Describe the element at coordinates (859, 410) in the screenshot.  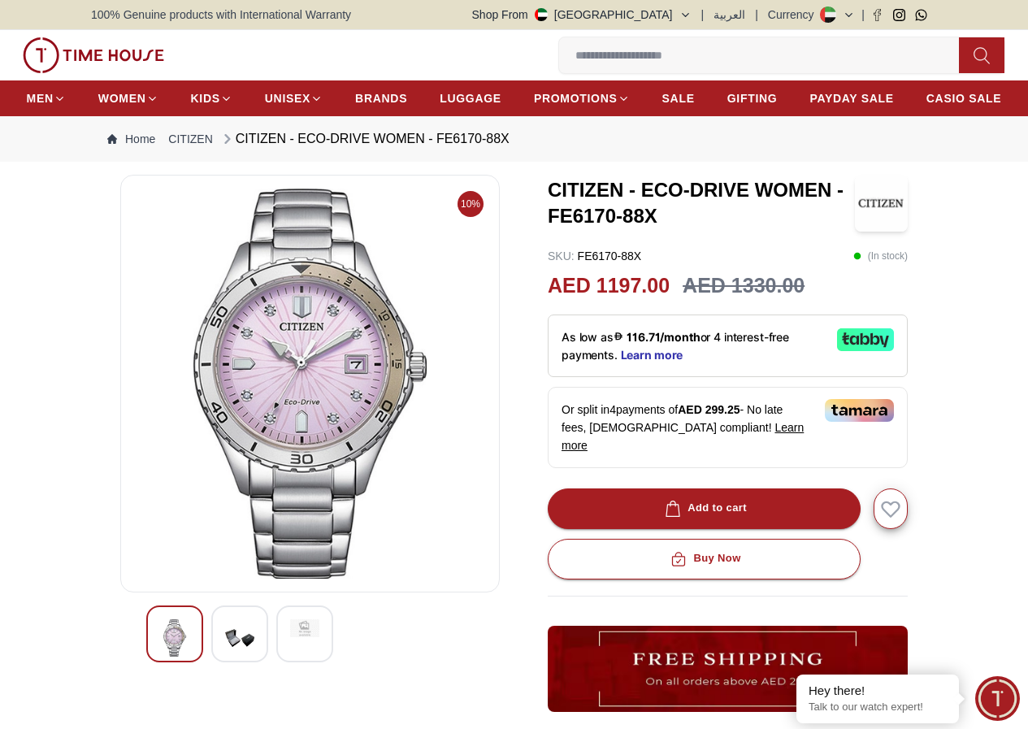
I see `img: Tamara` at that location.